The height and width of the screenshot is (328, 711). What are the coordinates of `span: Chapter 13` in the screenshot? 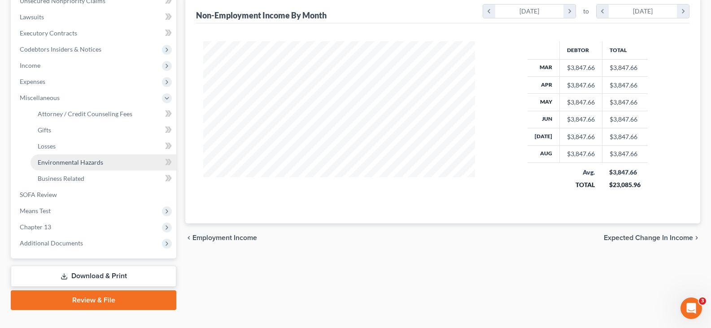 It's located at (35, 227).